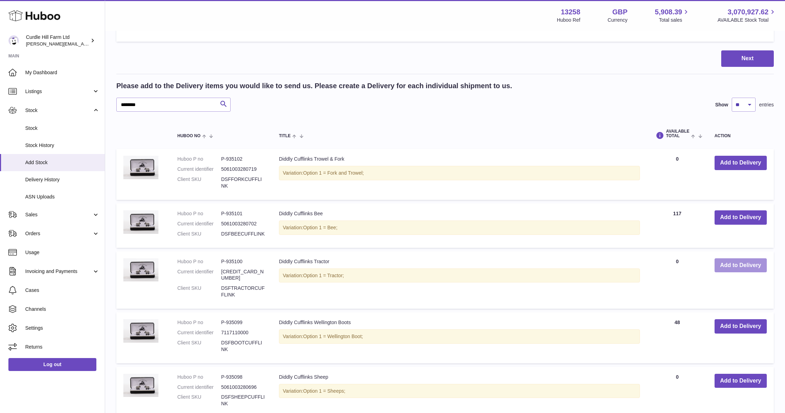 Image resolution: width=785 pixels, height=413 pixels. Describe the element at coordinates (243, 388) in the screenshot. I see `dd: 5061003280696` at that location.